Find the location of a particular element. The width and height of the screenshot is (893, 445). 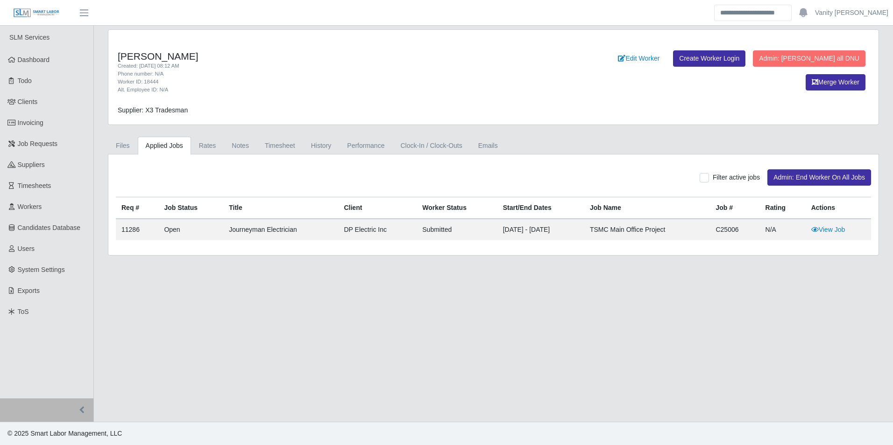

span: Supplier: X3 Tradesman is located at coordinates (153, 110).